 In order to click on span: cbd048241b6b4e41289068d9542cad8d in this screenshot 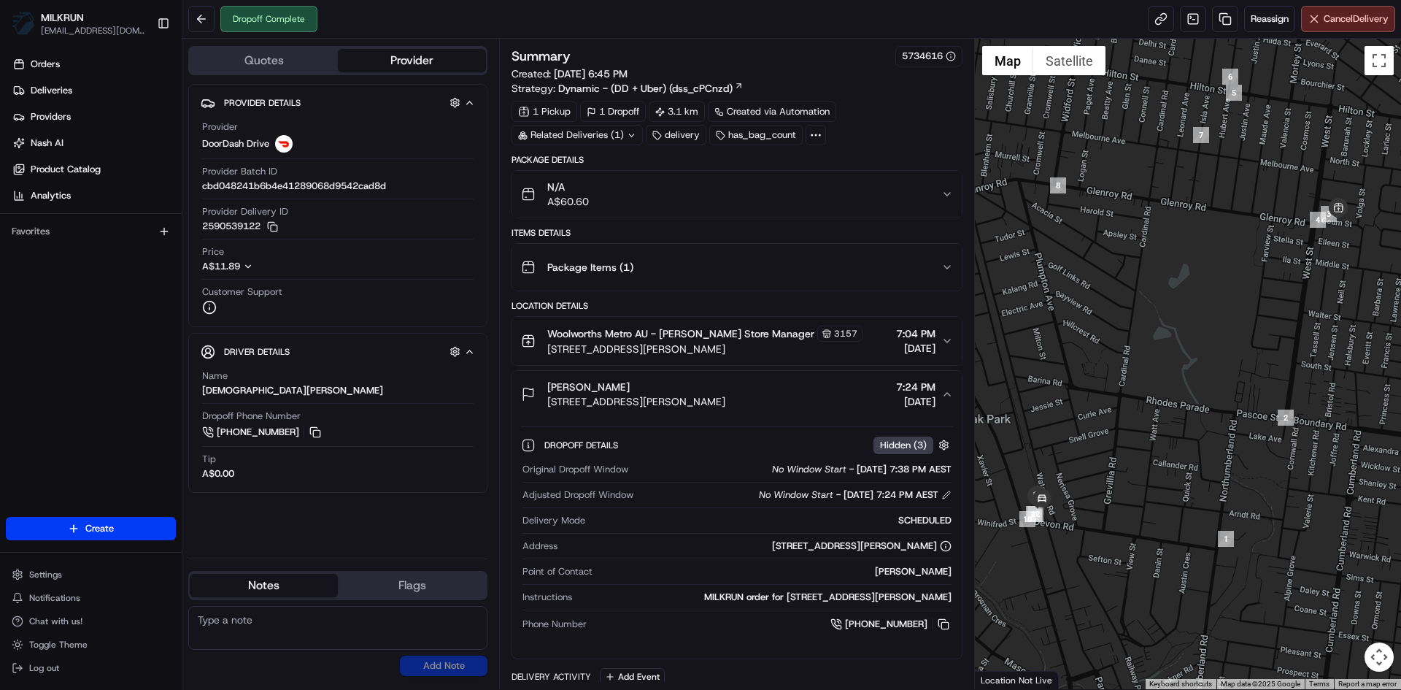, I will do `click(294, 186)`.